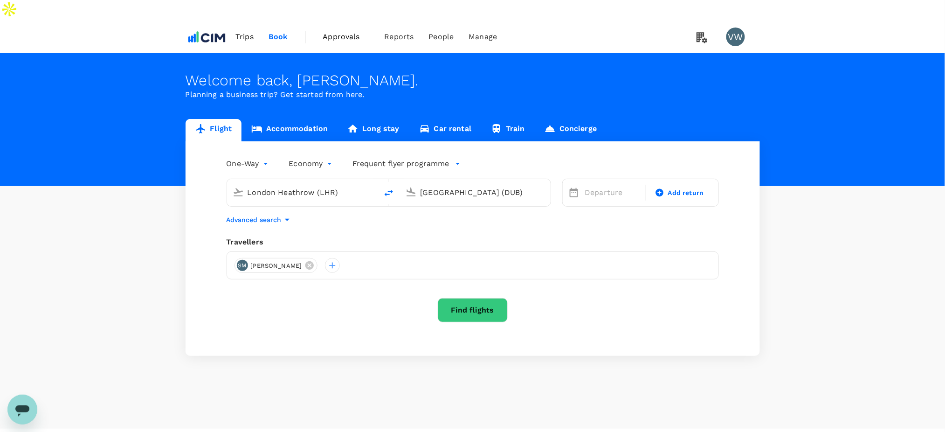 The height and width of the screenshot is (432, 945). I want to click on span: Book, so click(278, 37).